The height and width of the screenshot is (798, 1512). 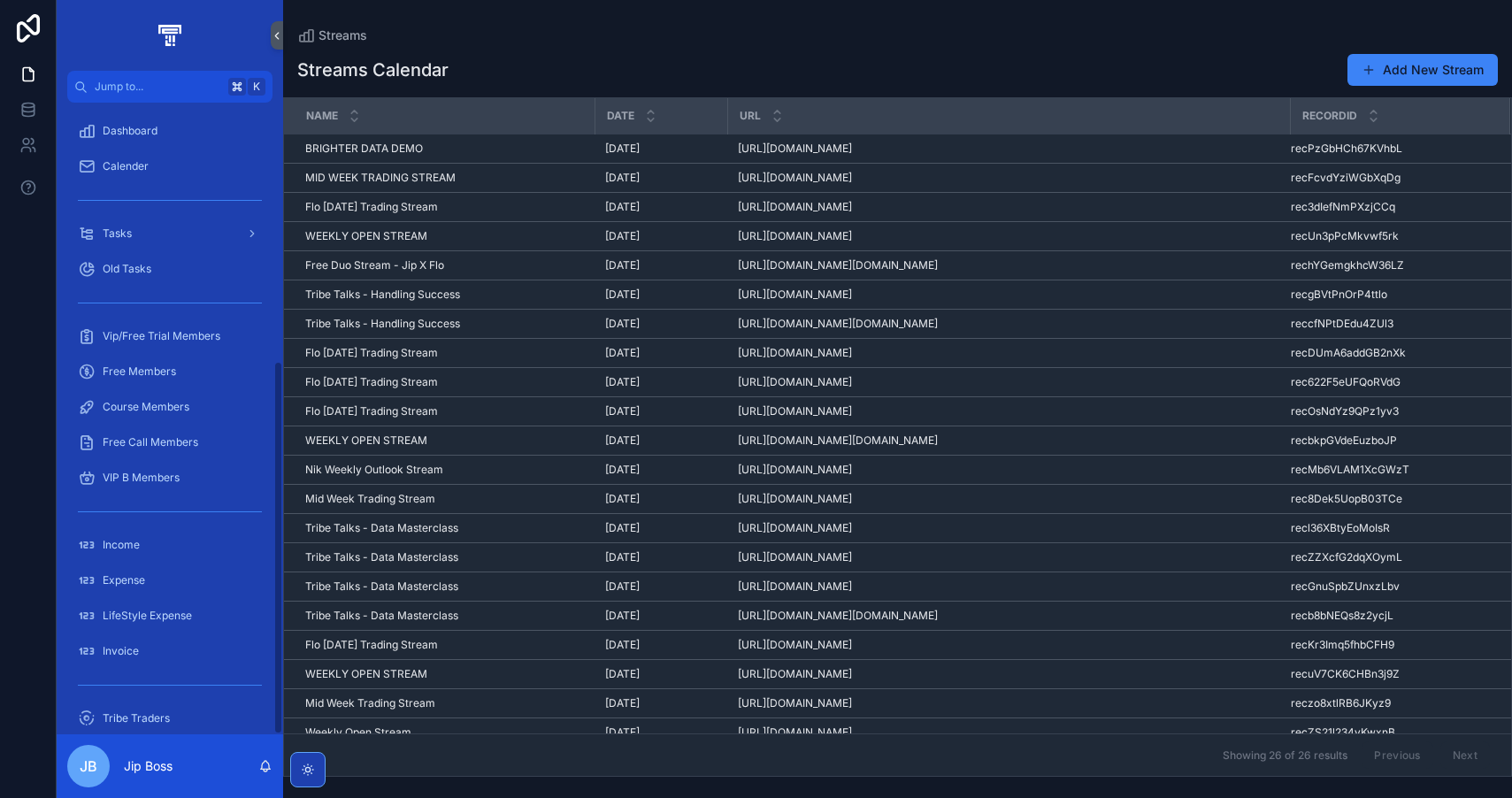 What do you see at coordinates (374, 469) in the screenshot?
I see `span: Nik Weekly Outlook Stream` at bounding box center [374, 469].